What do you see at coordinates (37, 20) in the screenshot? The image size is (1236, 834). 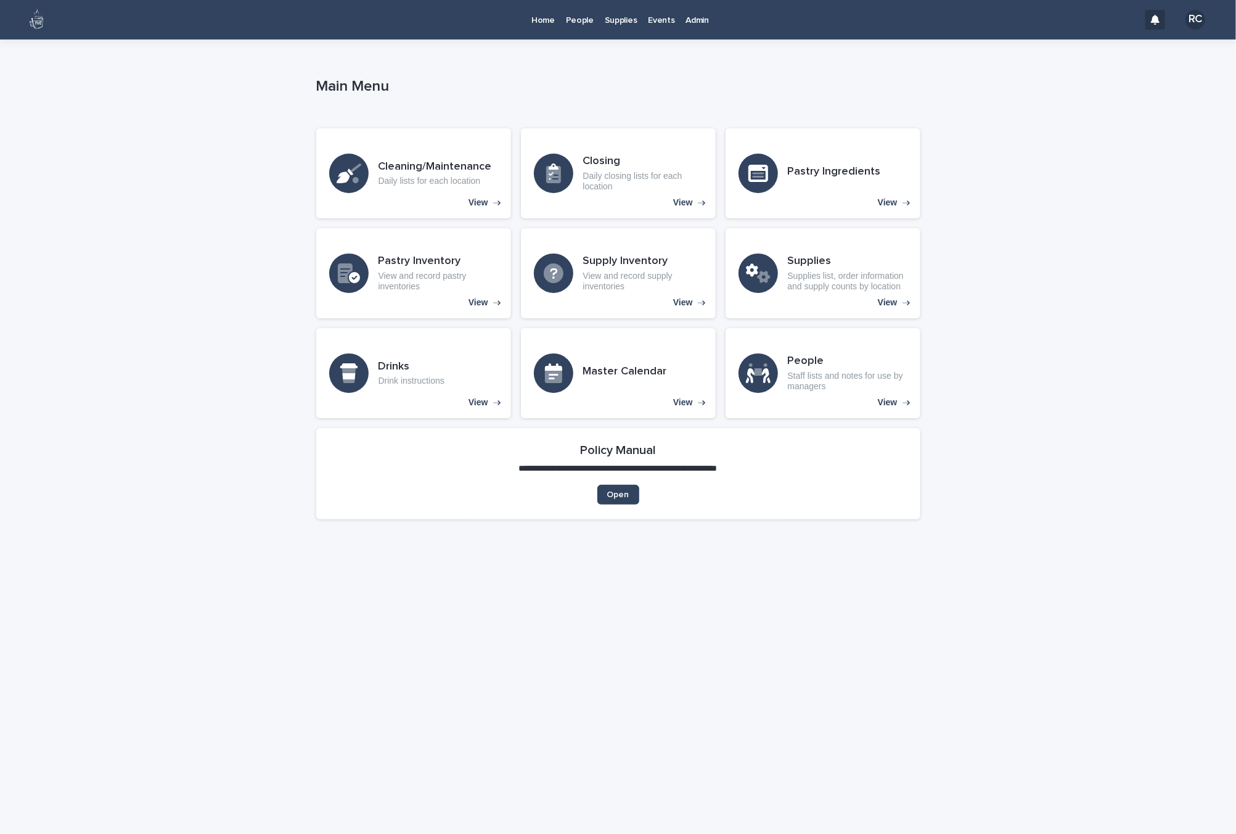 I see `img: 80hjoBaRqlyywVK24fQd` at bounding box center [37, 20].